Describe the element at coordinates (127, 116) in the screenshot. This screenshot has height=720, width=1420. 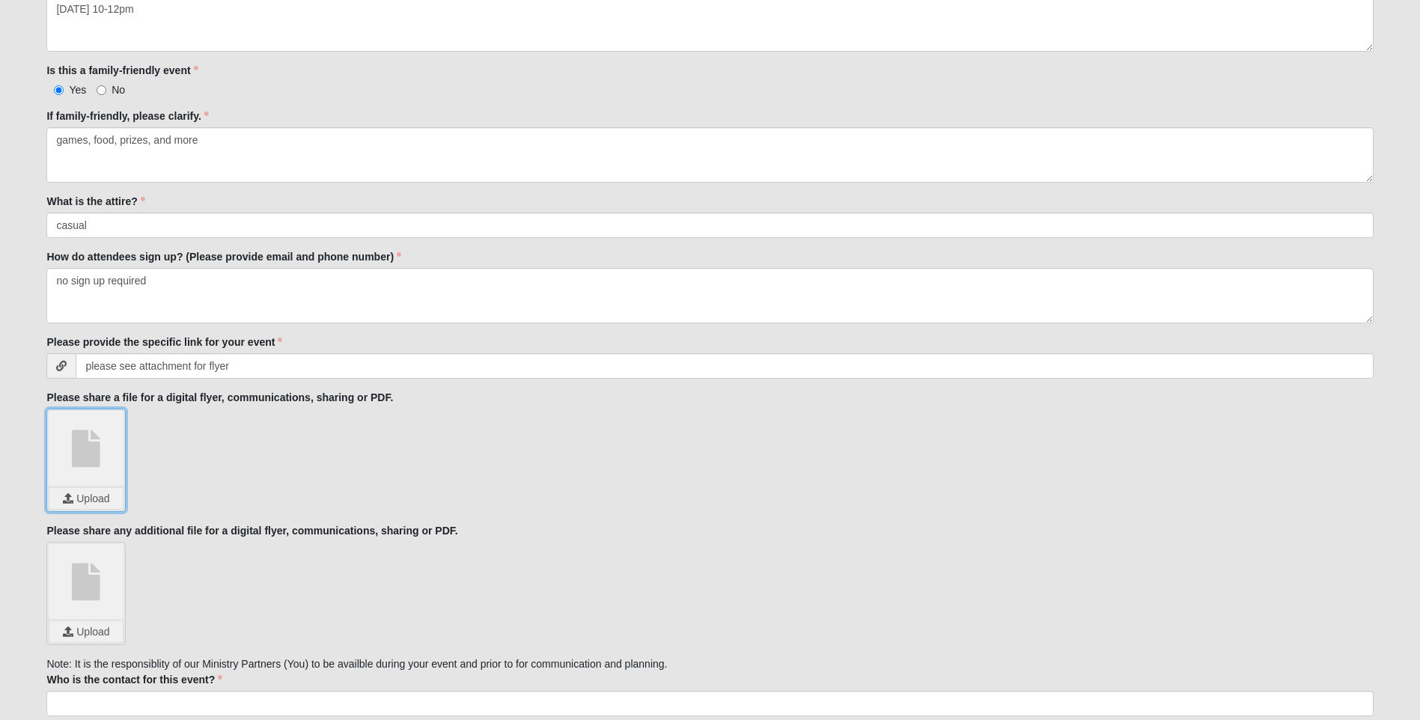
I see `label: If family-friendly, please clarify.` at that location.